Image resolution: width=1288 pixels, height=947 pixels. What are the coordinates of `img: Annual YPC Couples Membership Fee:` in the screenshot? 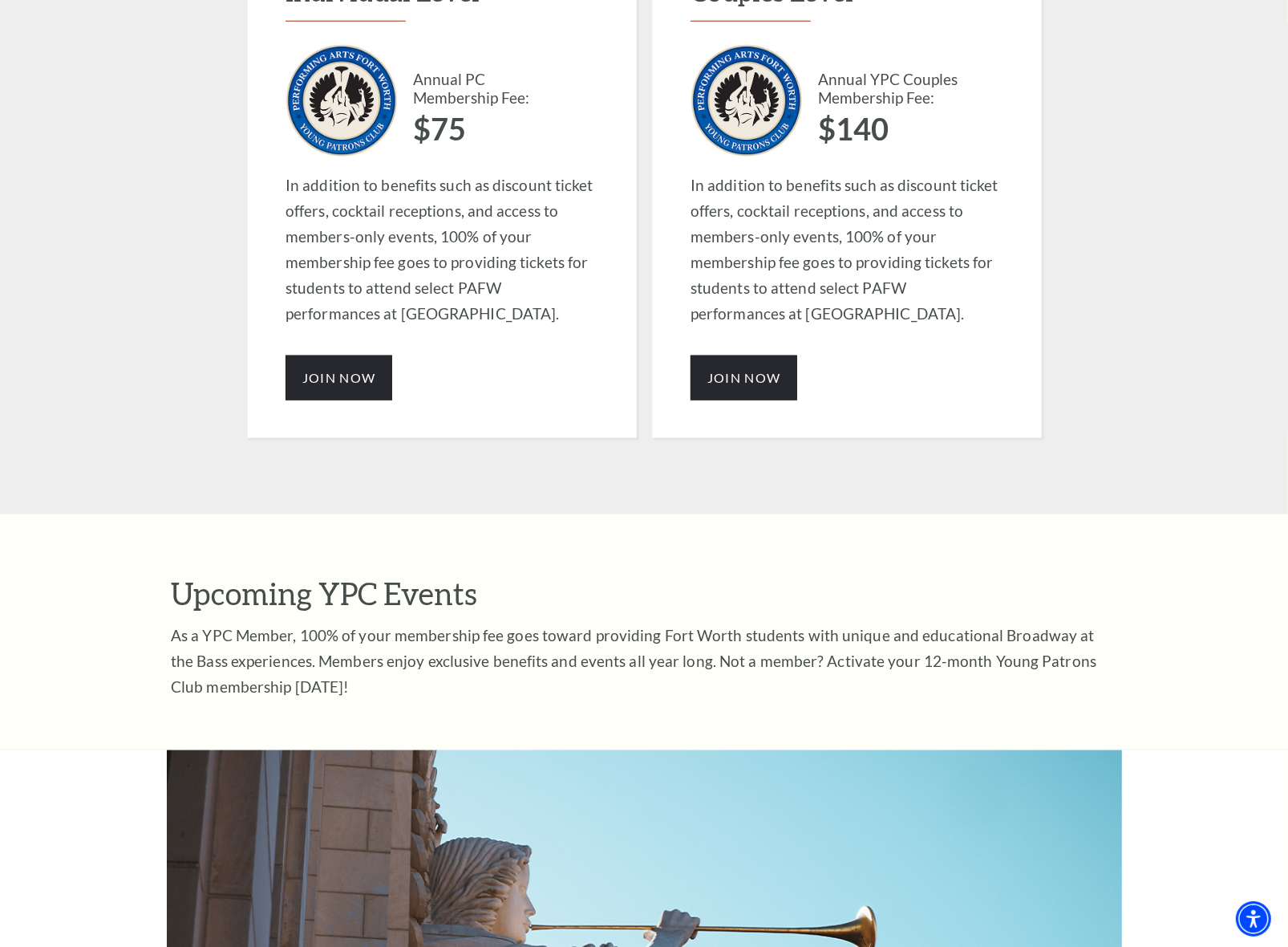 It's located at (747, 100).